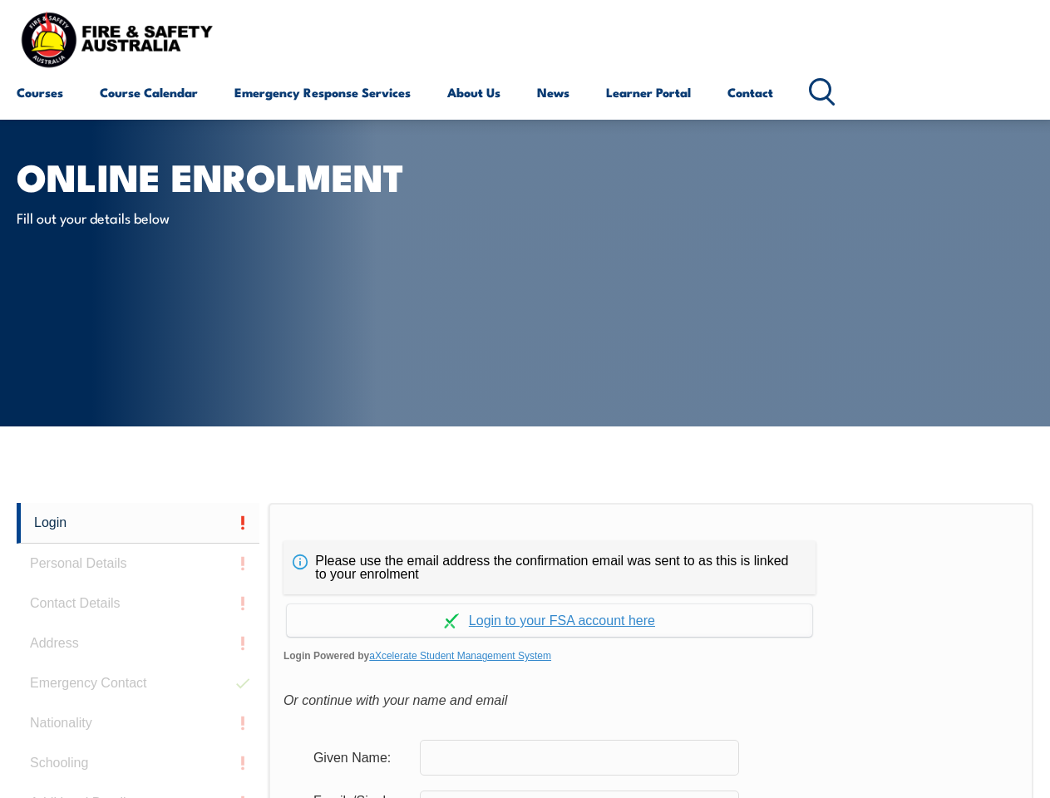 The height and width of the screenshot is (798, 1050). What do you see at coordinates (168, 217) in the screenshot?
I see `p: Fill out your details below` at bounding box center [168, 217].